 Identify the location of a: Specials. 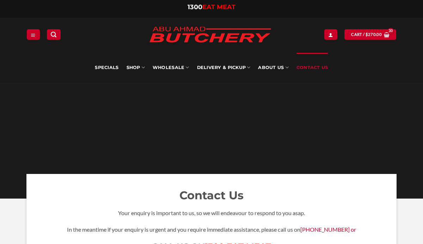
(107, 68).